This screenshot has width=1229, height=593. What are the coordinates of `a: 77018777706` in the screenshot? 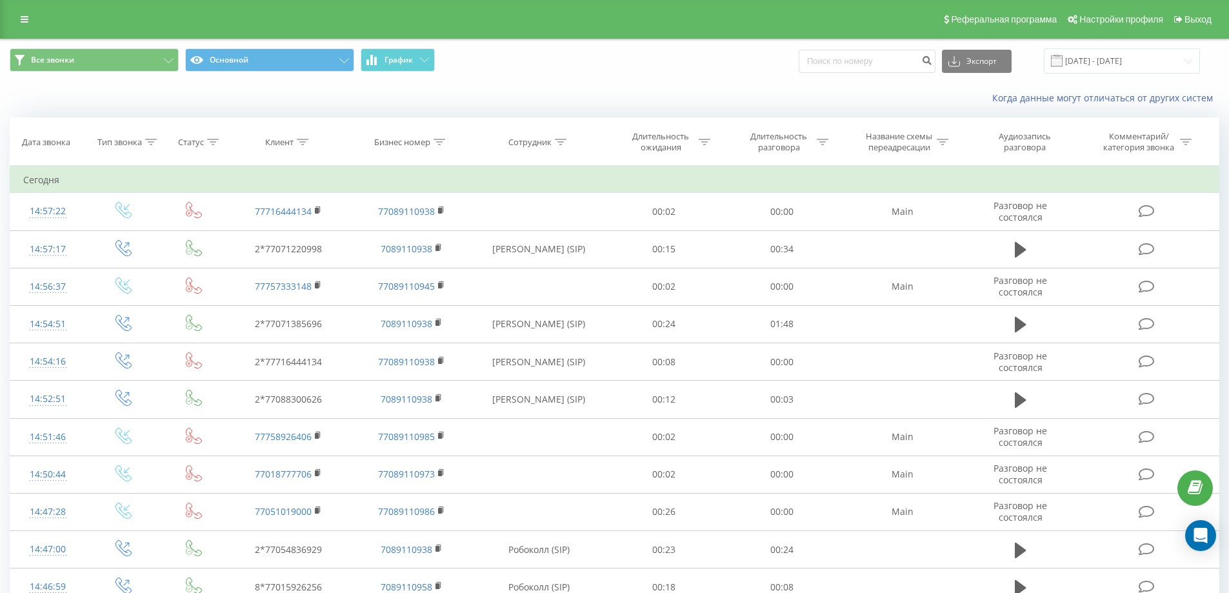 It's located at (283, 474).